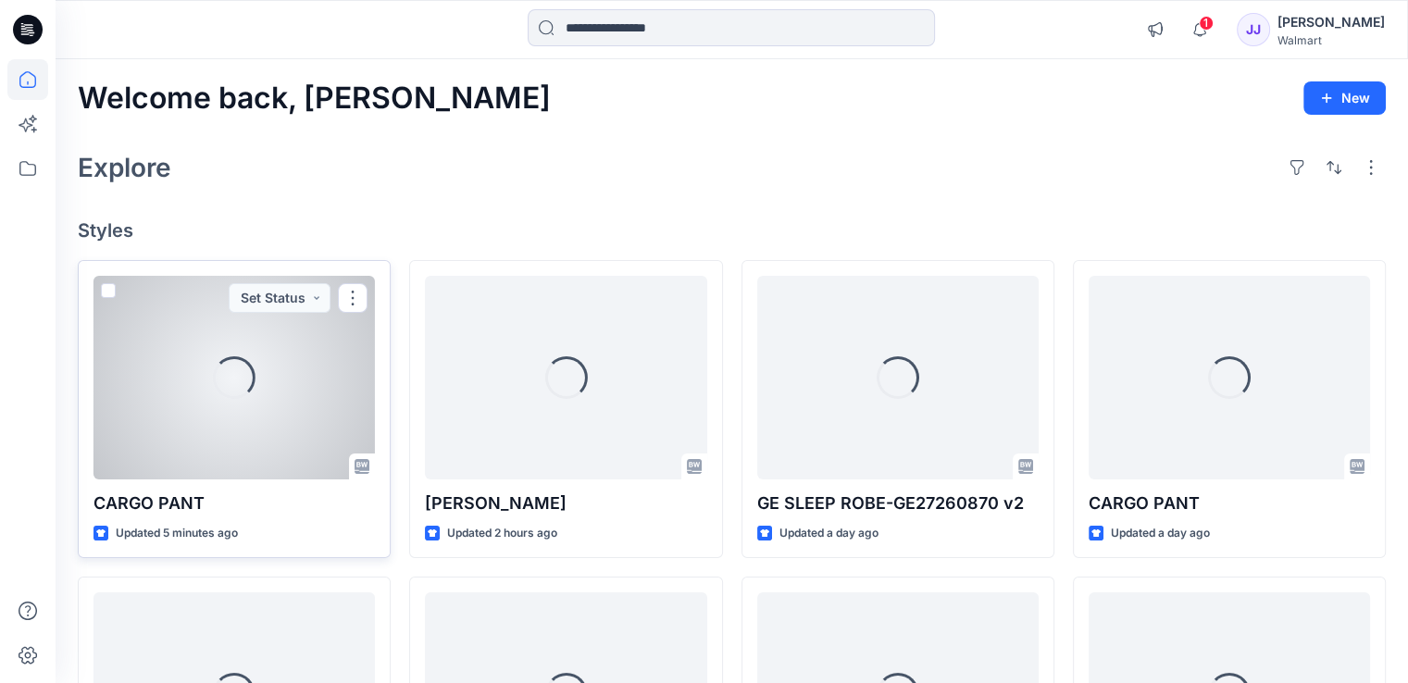 The height and width of the screenshot is (683, 1408). Describe the element at coordinates (1344, 98) in the screenshot. I see `button: New` at that location.